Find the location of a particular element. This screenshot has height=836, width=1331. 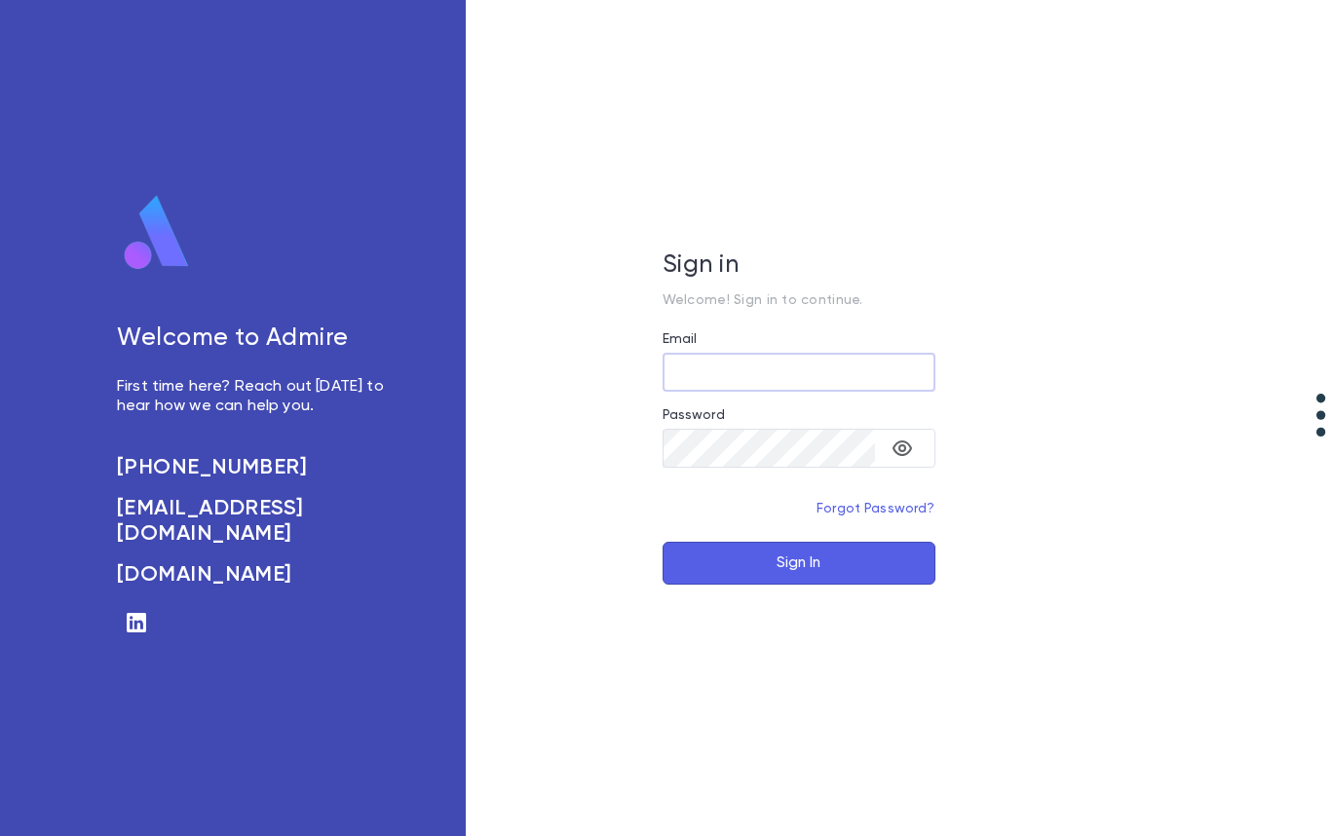

h5: Sign in is located at coordinates (799, 266).